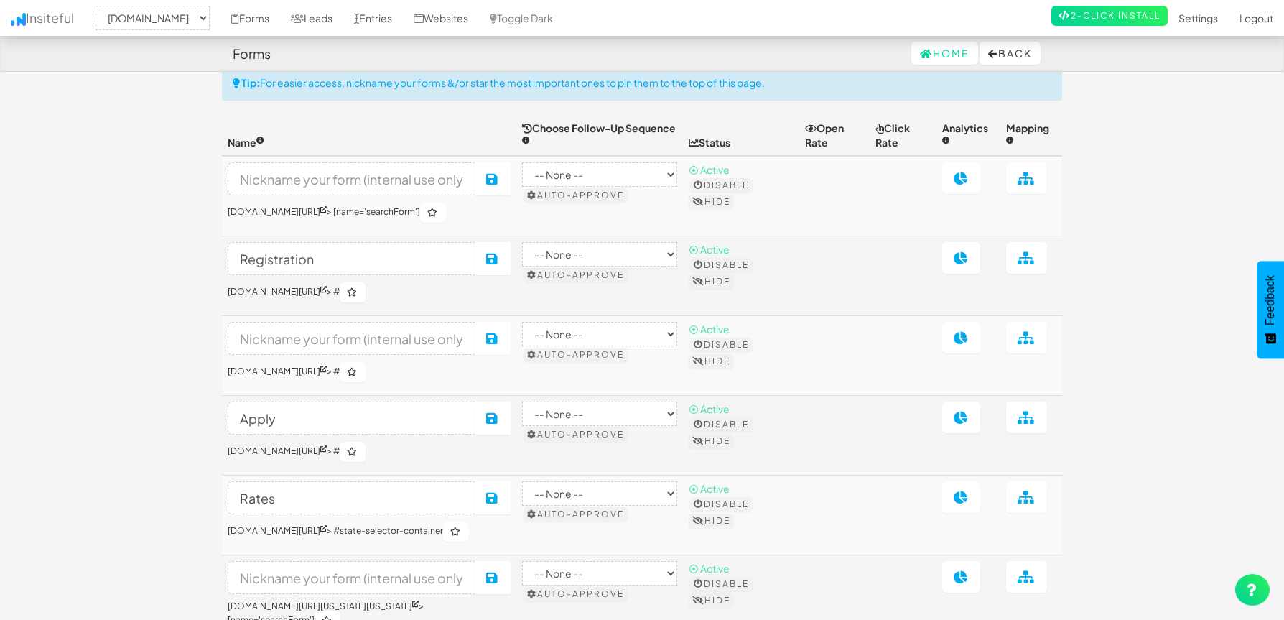 The image size is (1284, 620). Describe the element at coordinates (902, 135) in the screenshot. I see `th: Click Rate` at that location.